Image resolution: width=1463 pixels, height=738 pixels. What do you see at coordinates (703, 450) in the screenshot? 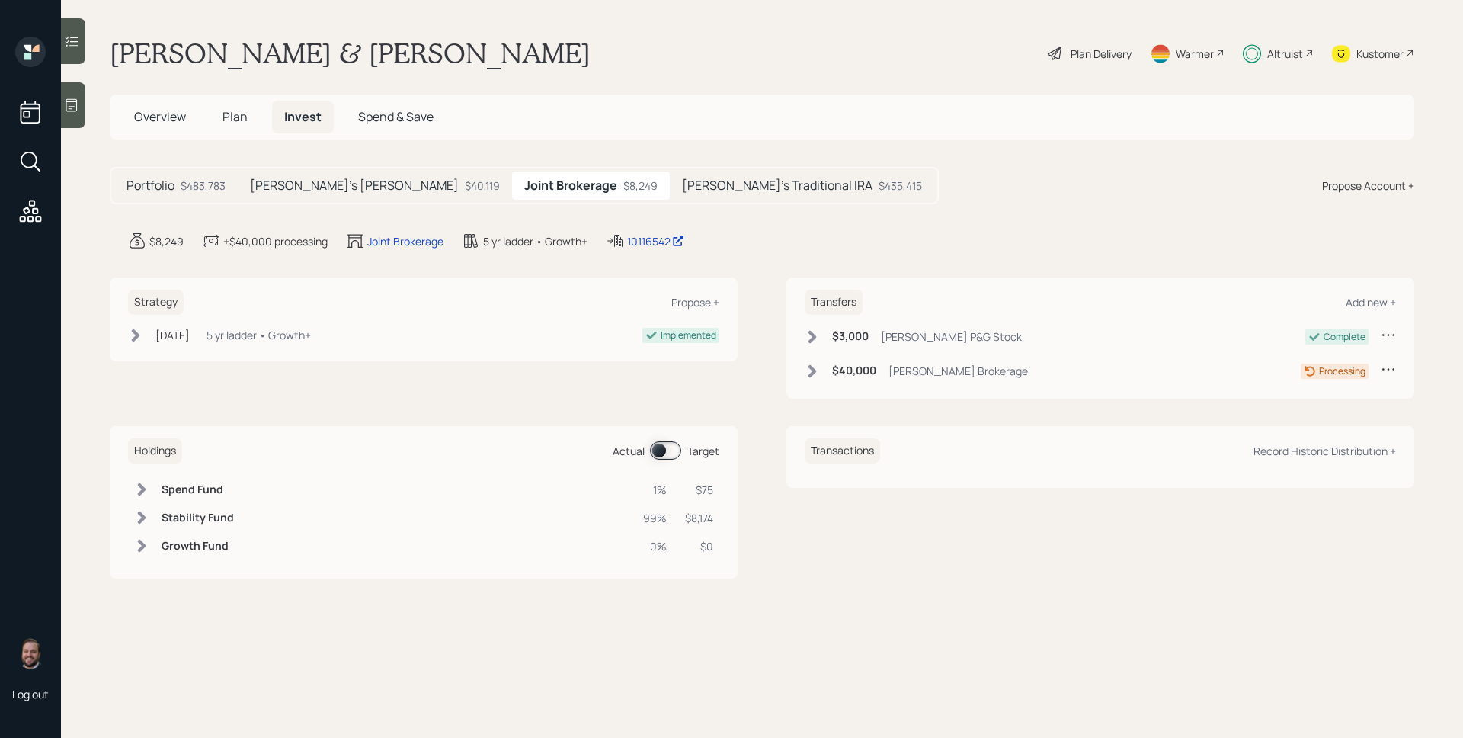
I see `div: Target` at bounding box center [703, 450].